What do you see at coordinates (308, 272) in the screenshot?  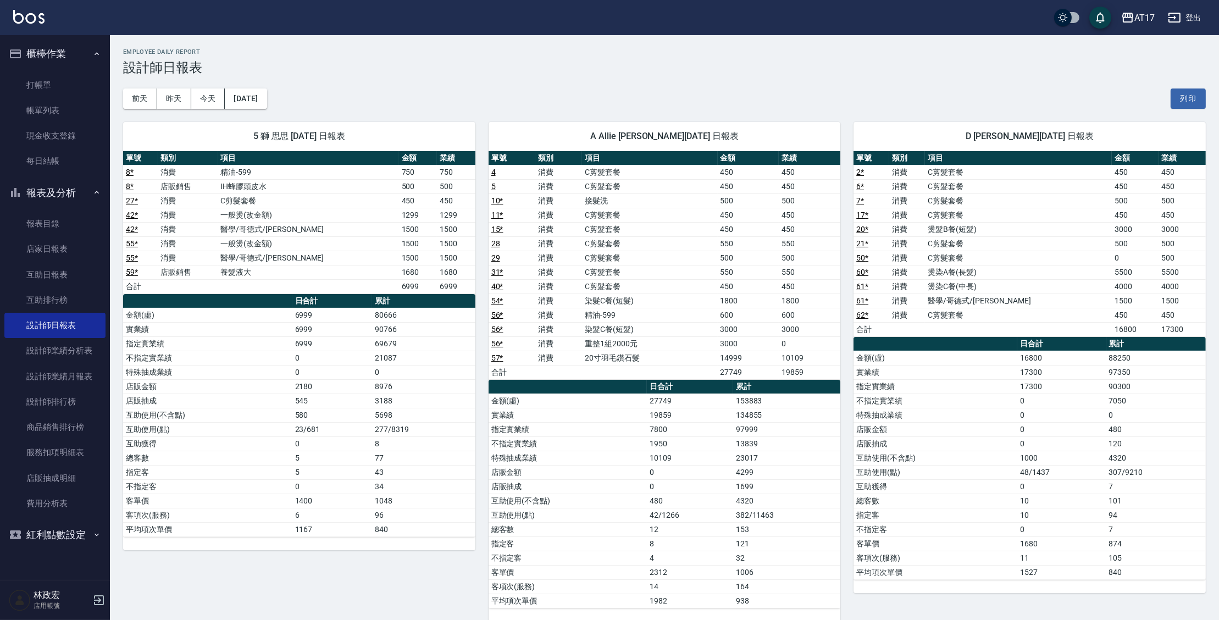 I see `td: 養髮液大` at bounding box center [308, 272].